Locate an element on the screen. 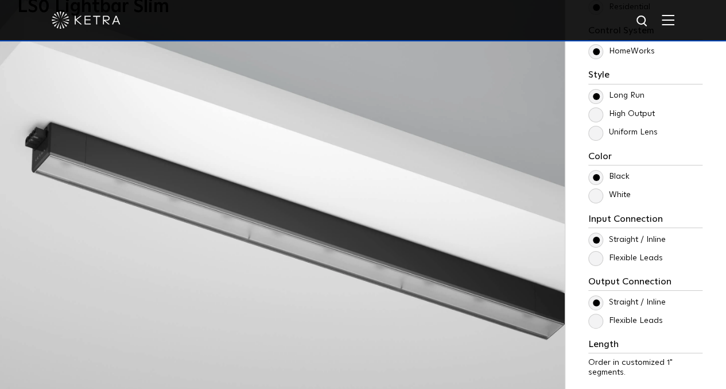 This screenshot has width=726, height=389. h3: Style is located at coordinates (645, 76).